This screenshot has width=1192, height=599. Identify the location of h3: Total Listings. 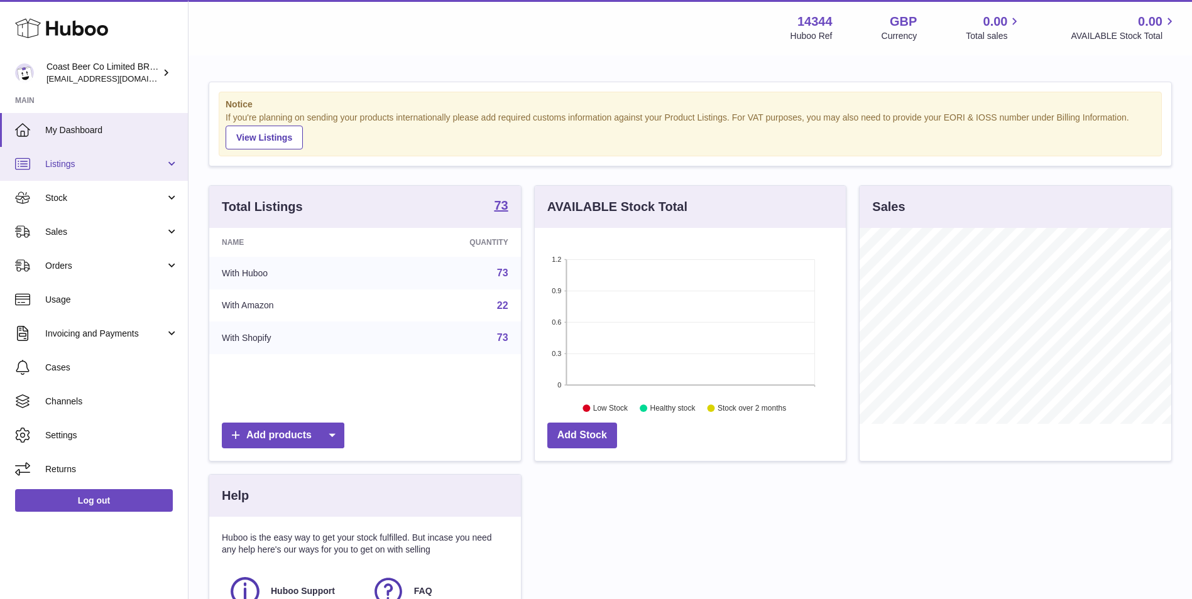
(262, 207).